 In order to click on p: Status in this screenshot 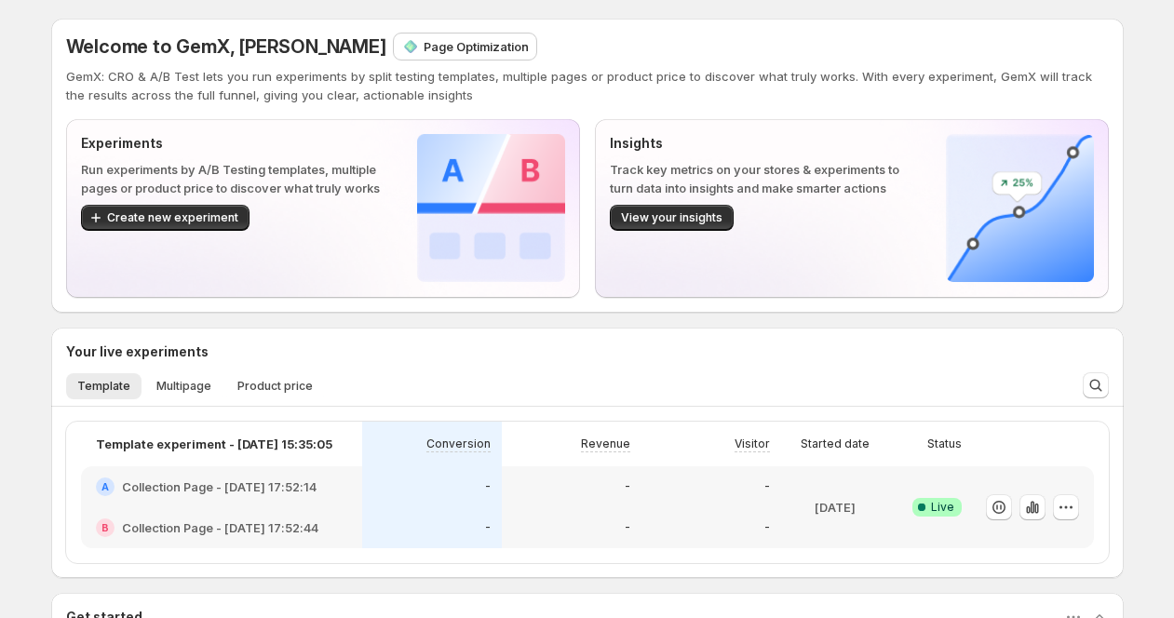, I will do `click(944, 444)`.